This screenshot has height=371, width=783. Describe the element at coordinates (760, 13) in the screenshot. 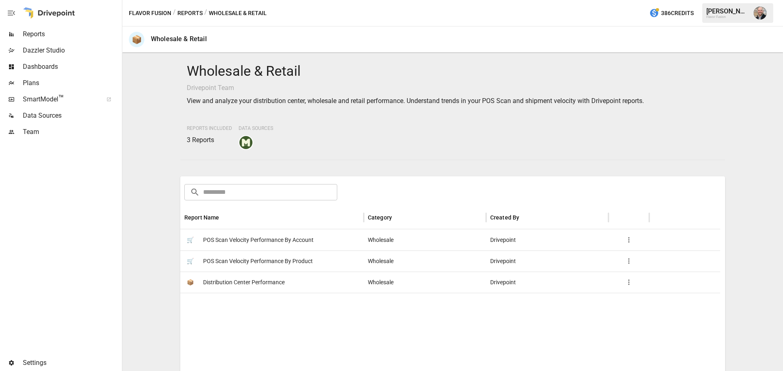

I see `div: Dustin Jacobson` at that location.